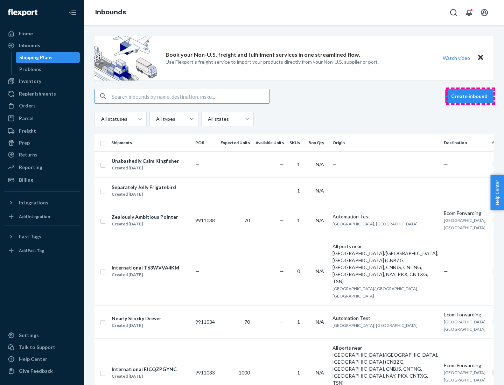 The height and width of the screenshot is (385, 504). Describe the element at coordinates (299, 271) in the screenshot. I see `span: 0` at that location.